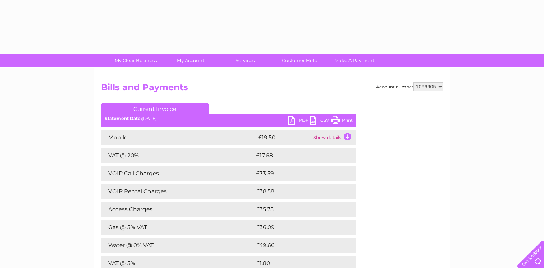  Describe the element at coordinates (178, 228) in the screenshot. I see `td: Gas @ 5% VAT` at that location.